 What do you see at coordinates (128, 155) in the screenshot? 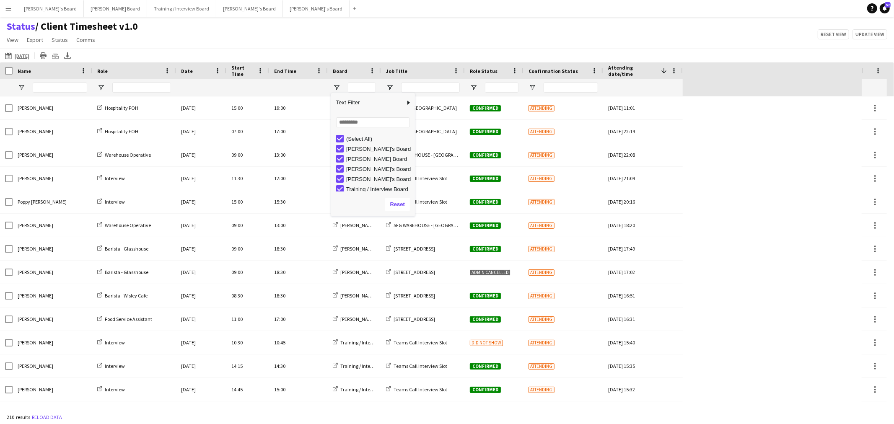
I see `span: Warehouse Operative` at bounding box center [128, 155].